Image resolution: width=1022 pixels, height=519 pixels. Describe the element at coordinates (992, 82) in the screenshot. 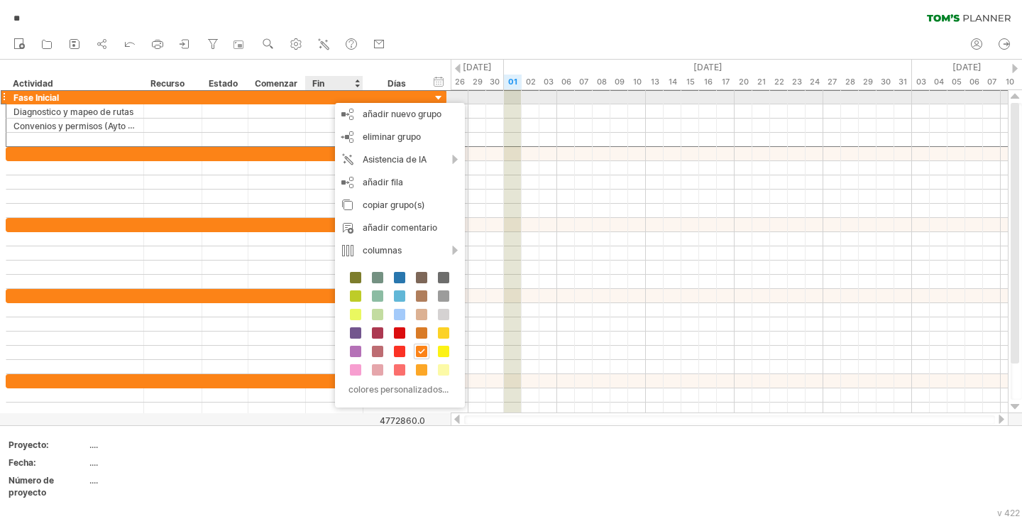

I see `div: Viernes, 7 de noviembre de 2025` at that location.